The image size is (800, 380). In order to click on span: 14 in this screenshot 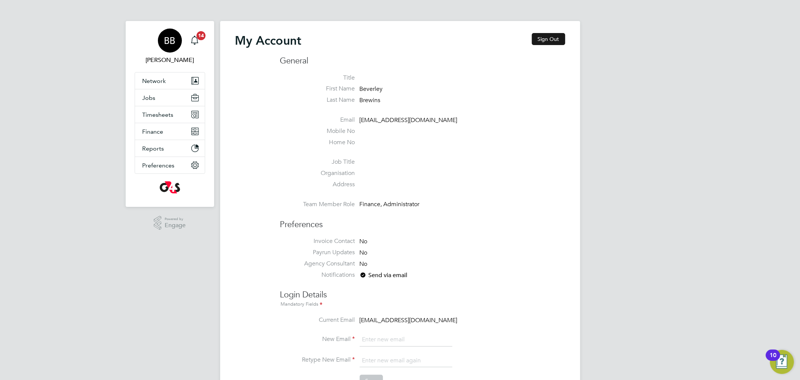, I will do `click(201, 36)`.